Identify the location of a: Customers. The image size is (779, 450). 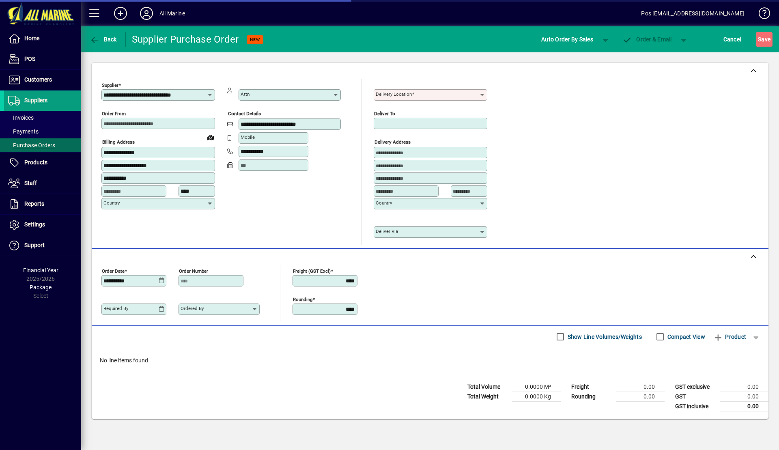
(43, 80).